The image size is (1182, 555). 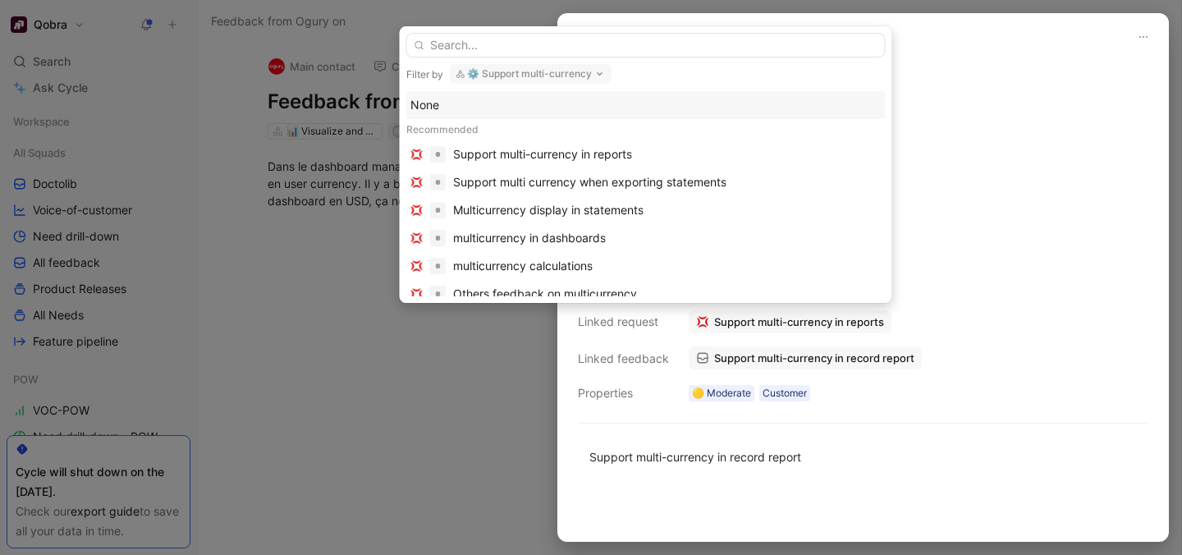 What do you see at coordinates (545, 294) in the screenshot?
I see `div: Others feedback on multicurrency` at bounding box center [545, 294].